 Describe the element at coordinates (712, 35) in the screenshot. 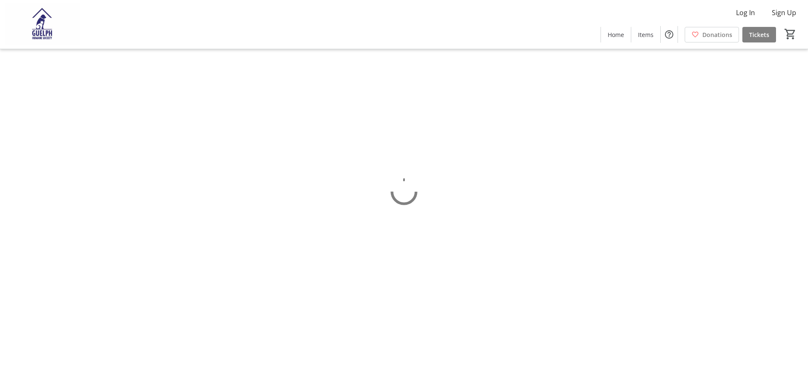

I see `a: Donations` at that location.